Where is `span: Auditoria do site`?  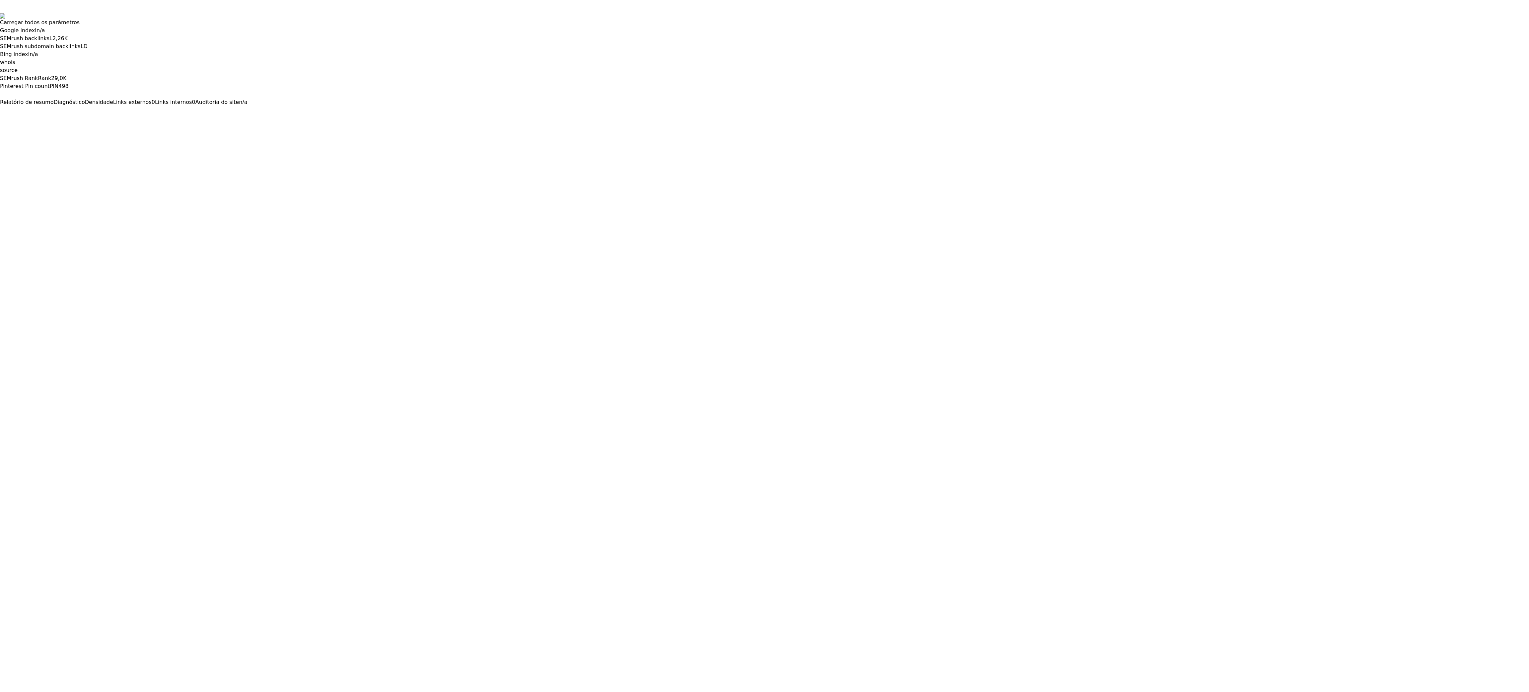
span: Auditoria do site is located at coordinates (217, 102).